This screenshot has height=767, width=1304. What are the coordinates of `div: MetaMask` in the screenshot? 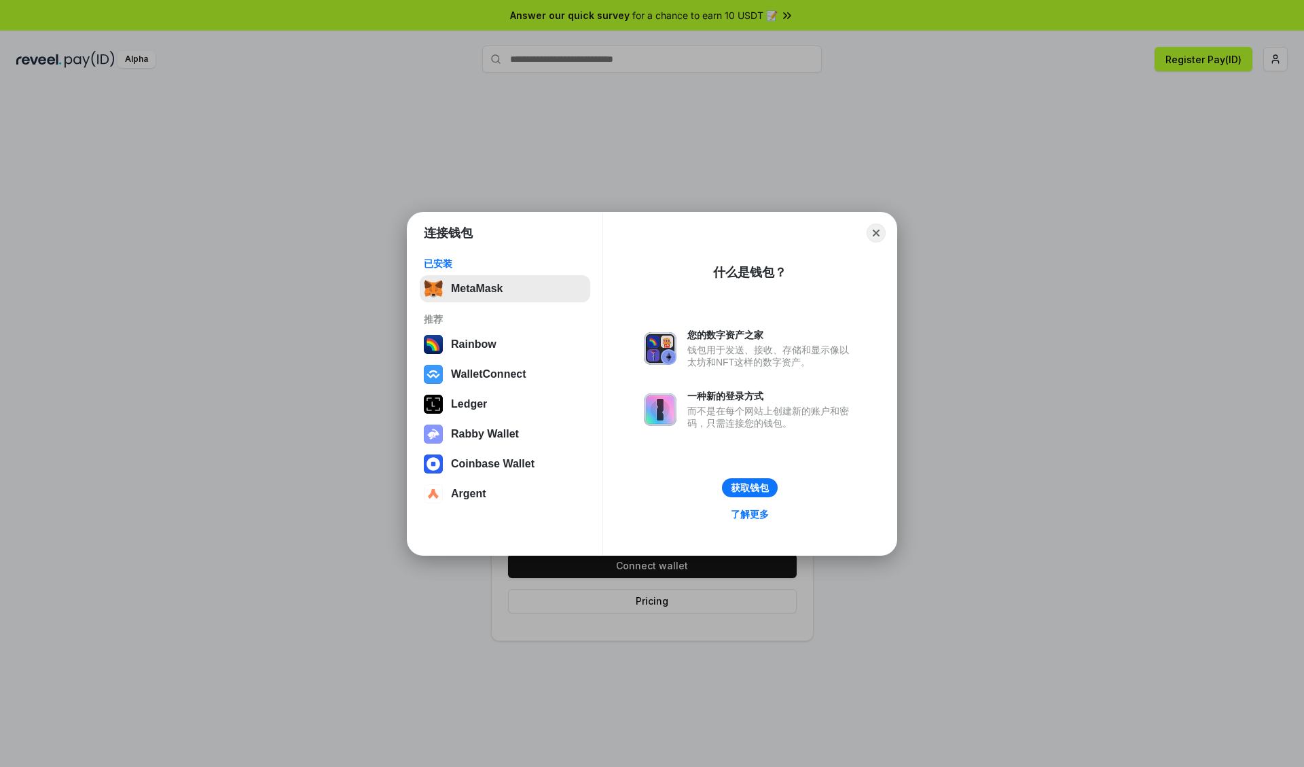 It's located at (477, 289).